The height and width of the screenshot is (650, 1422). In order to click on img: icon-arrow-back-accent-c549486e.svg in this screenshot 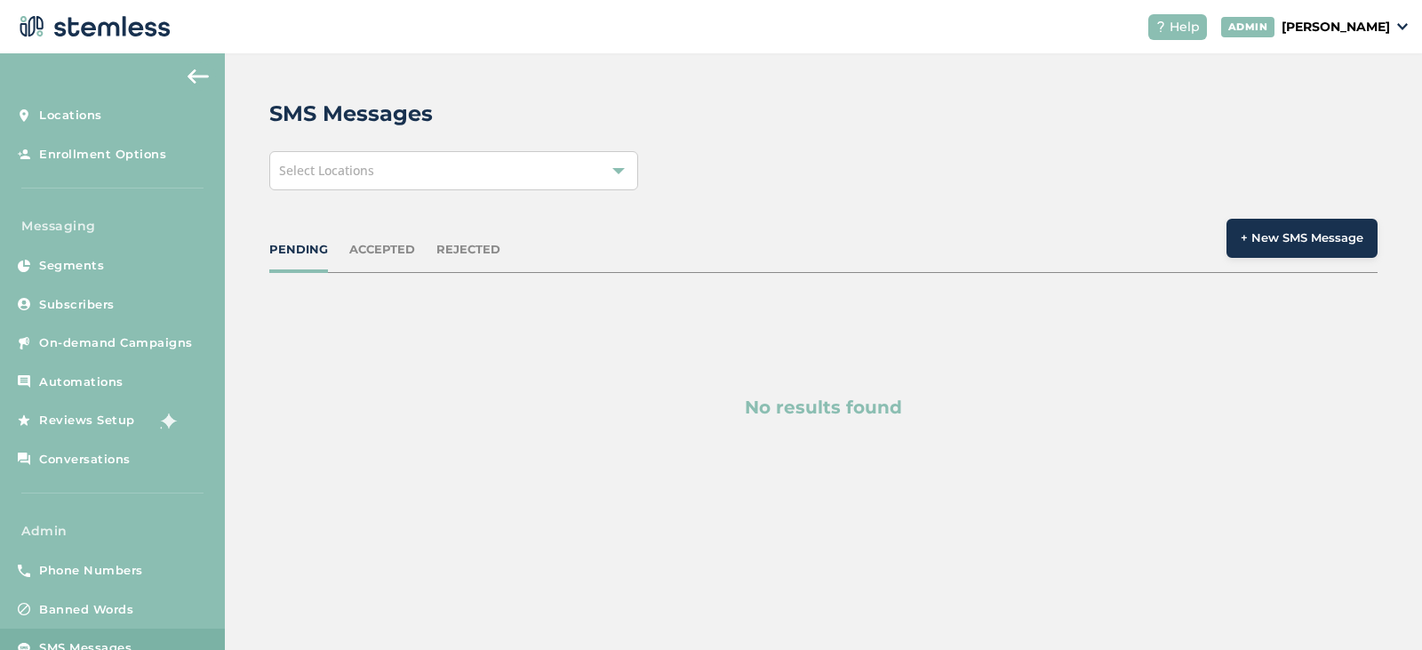, I will do `click(198, 76)`.